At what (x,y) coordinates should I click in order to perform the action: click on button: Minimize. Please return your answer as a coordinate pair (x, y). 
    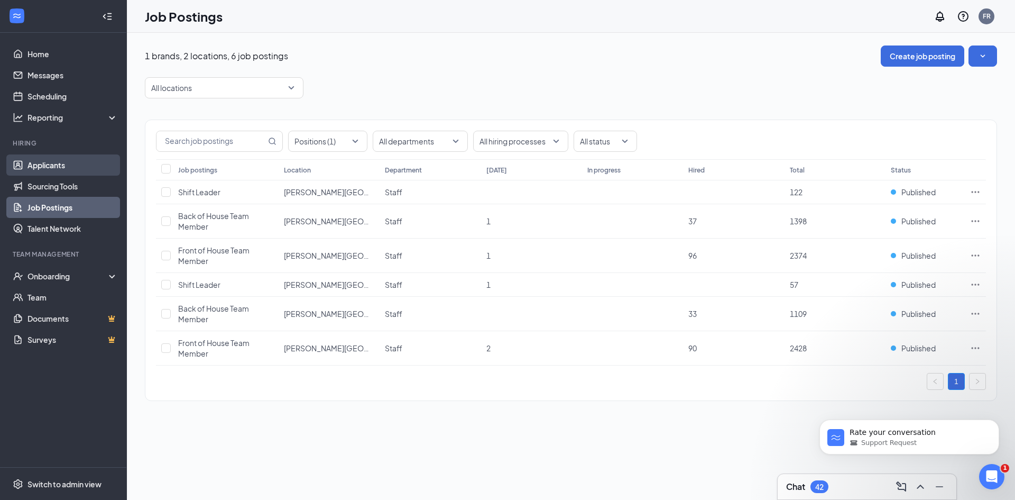
    Looking at the image, I should click on (940, 486).